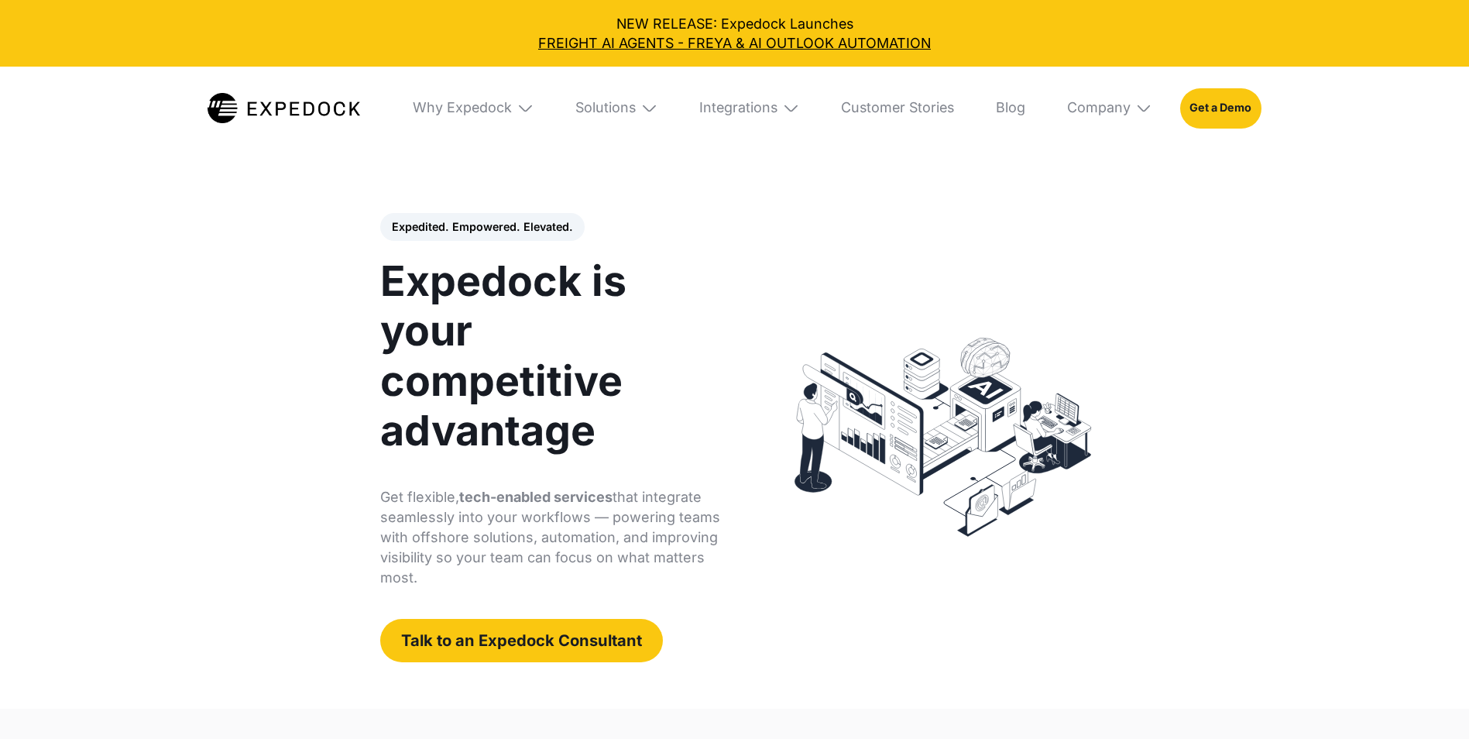 The width and height of the screenshot is (1469, 739). What do you see at coordinates (898, 108) in the screenshot?
I see `a: Customer Stories` at bounding box center [898, 108].